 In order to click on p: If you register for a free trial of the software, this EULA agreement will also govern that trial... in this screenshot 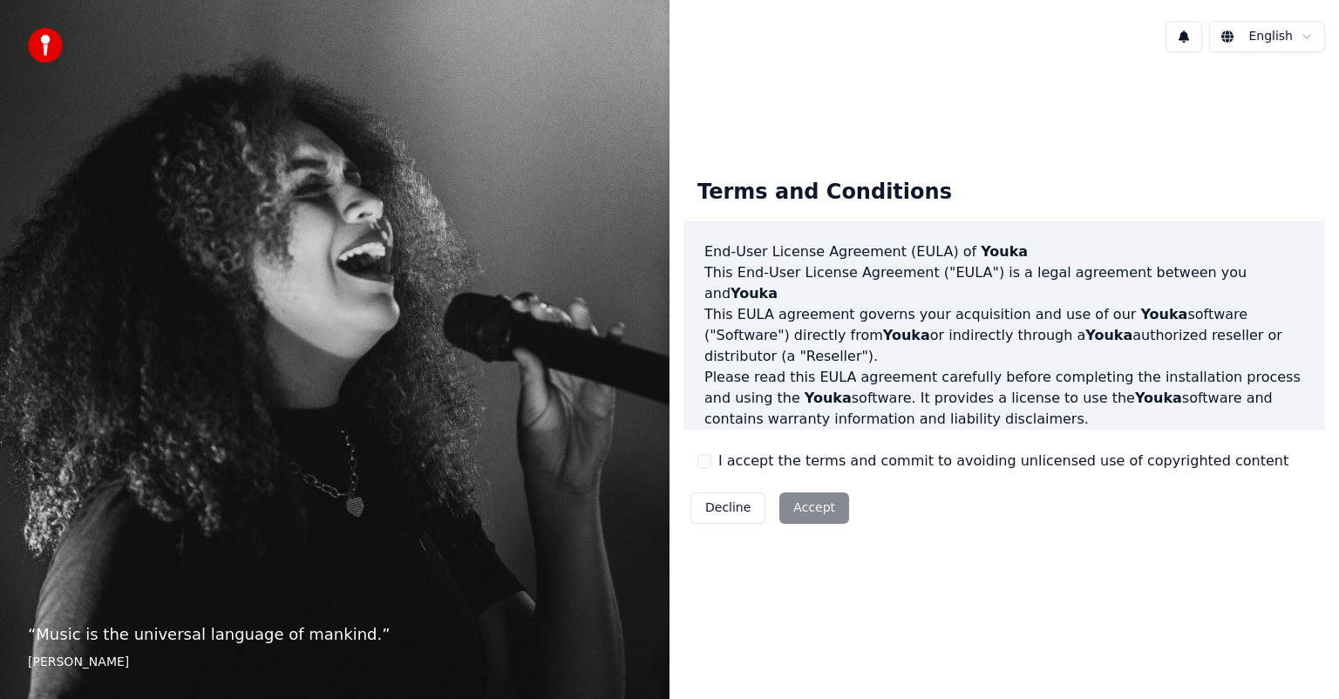, I will do `click(1004, 472)`.